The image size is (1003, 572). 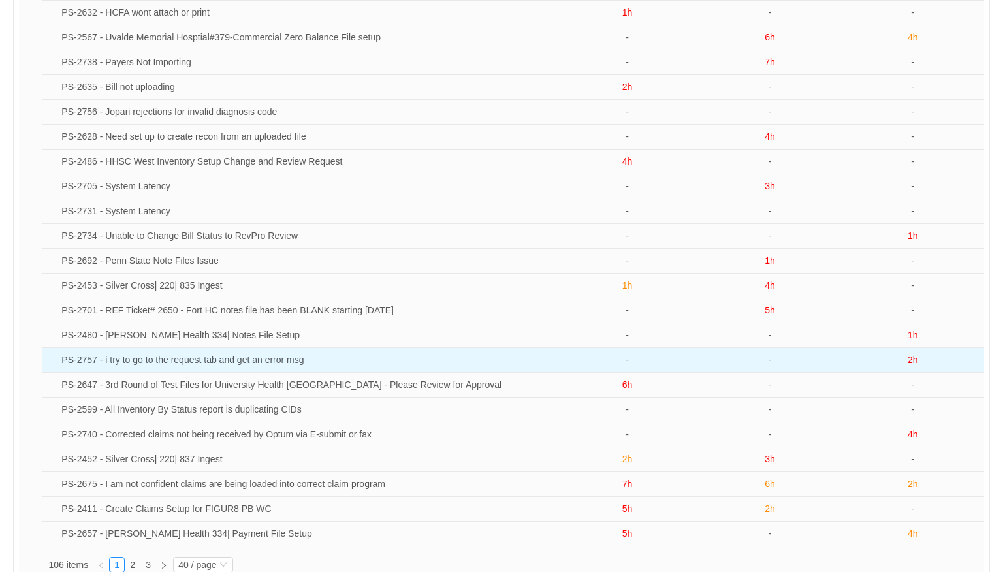 I want to click on div: 40 / page, so click(x=197, y=565).